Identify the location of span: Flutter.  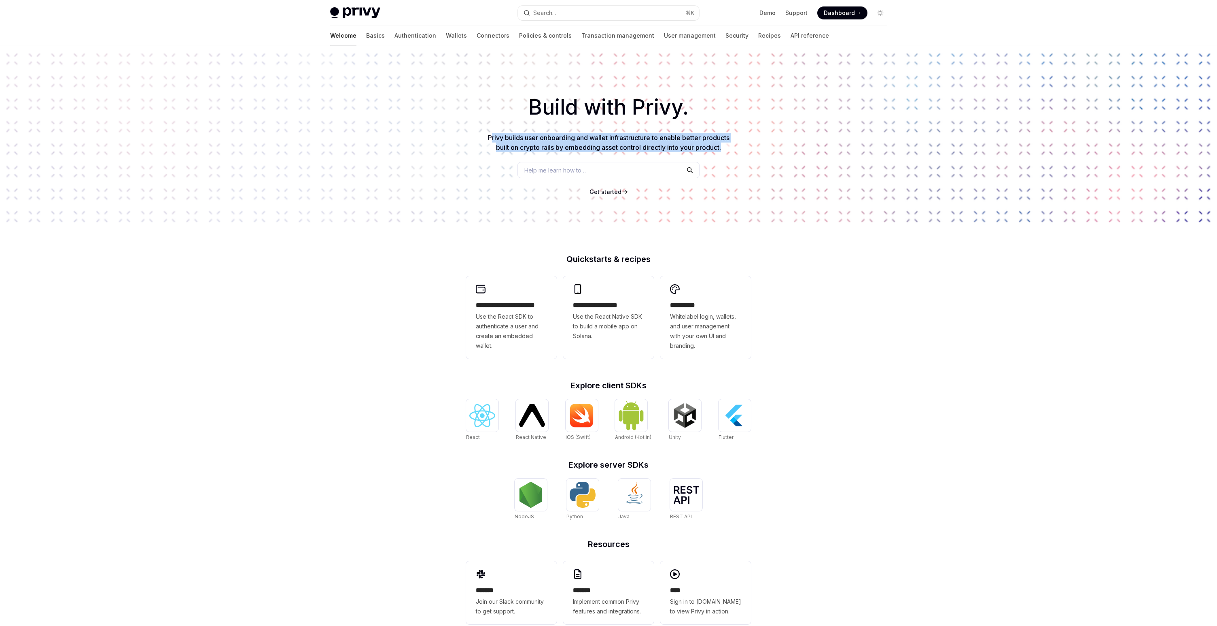
(726, 437).